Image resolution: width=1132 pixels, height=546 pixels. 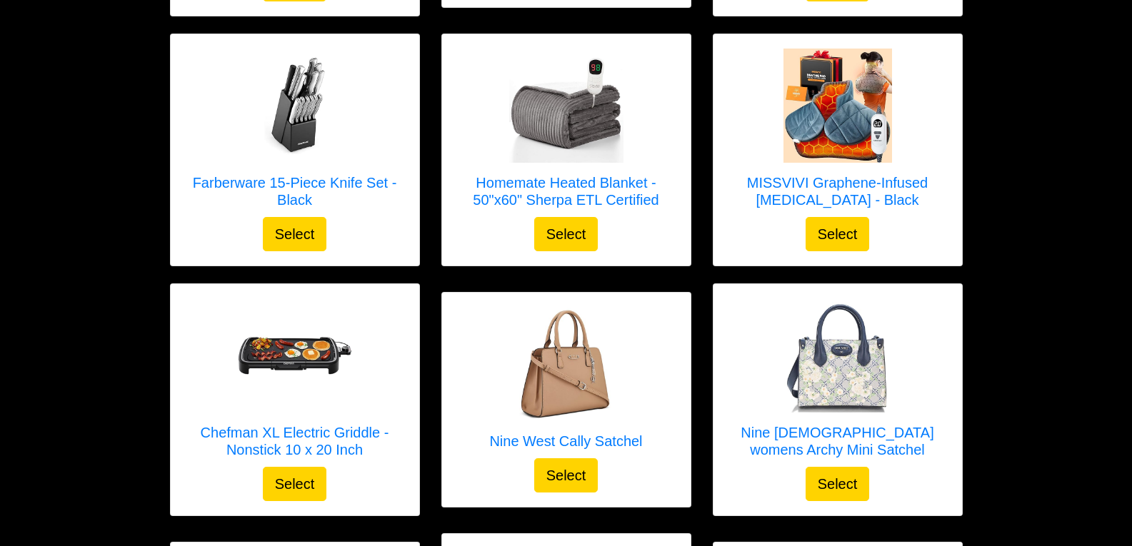 I want to click on img: Nine West womens Archy Mini Satchel, so click(x=838, y=356).